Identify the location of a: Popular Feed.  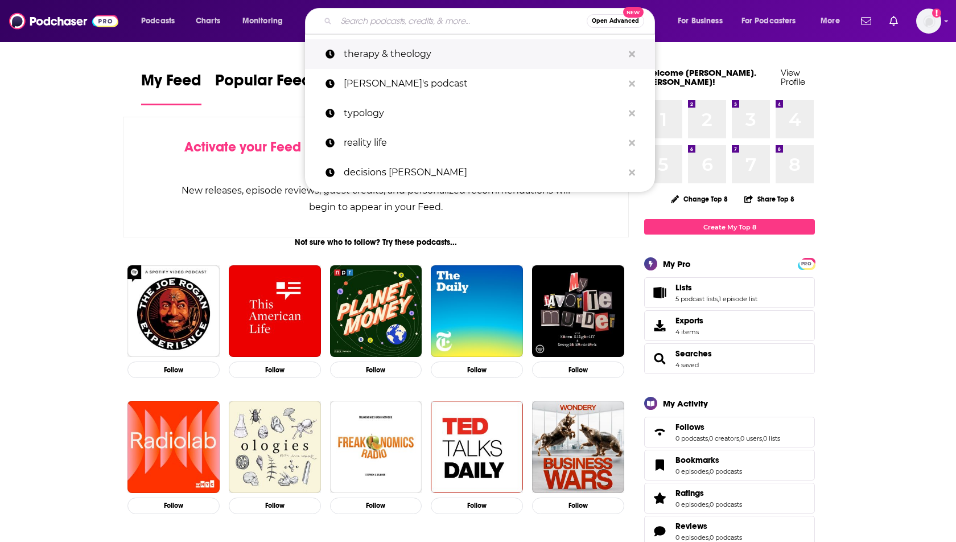
(263, 88).